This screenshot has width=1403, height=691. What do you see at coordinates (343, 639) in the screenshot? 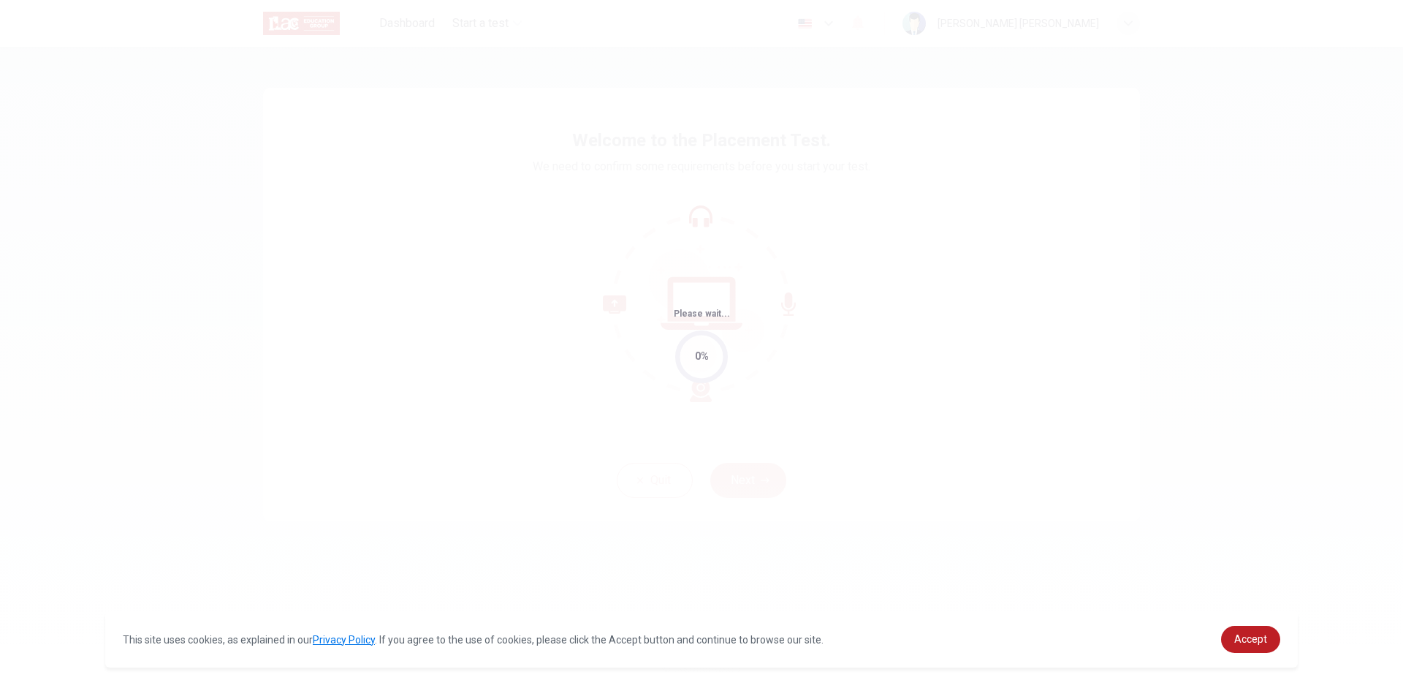
I see `a: Privacy Policy` at bounding box center [343, 639].